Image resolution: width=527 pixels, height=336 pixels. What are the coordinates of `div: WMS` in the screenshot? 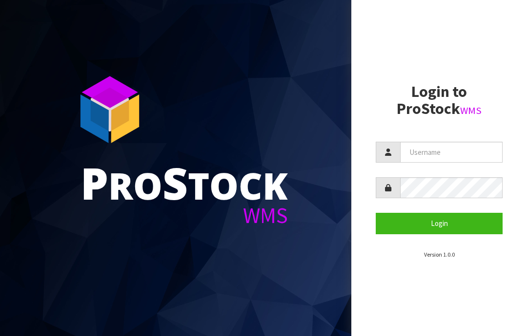 It's located at (184, 216).